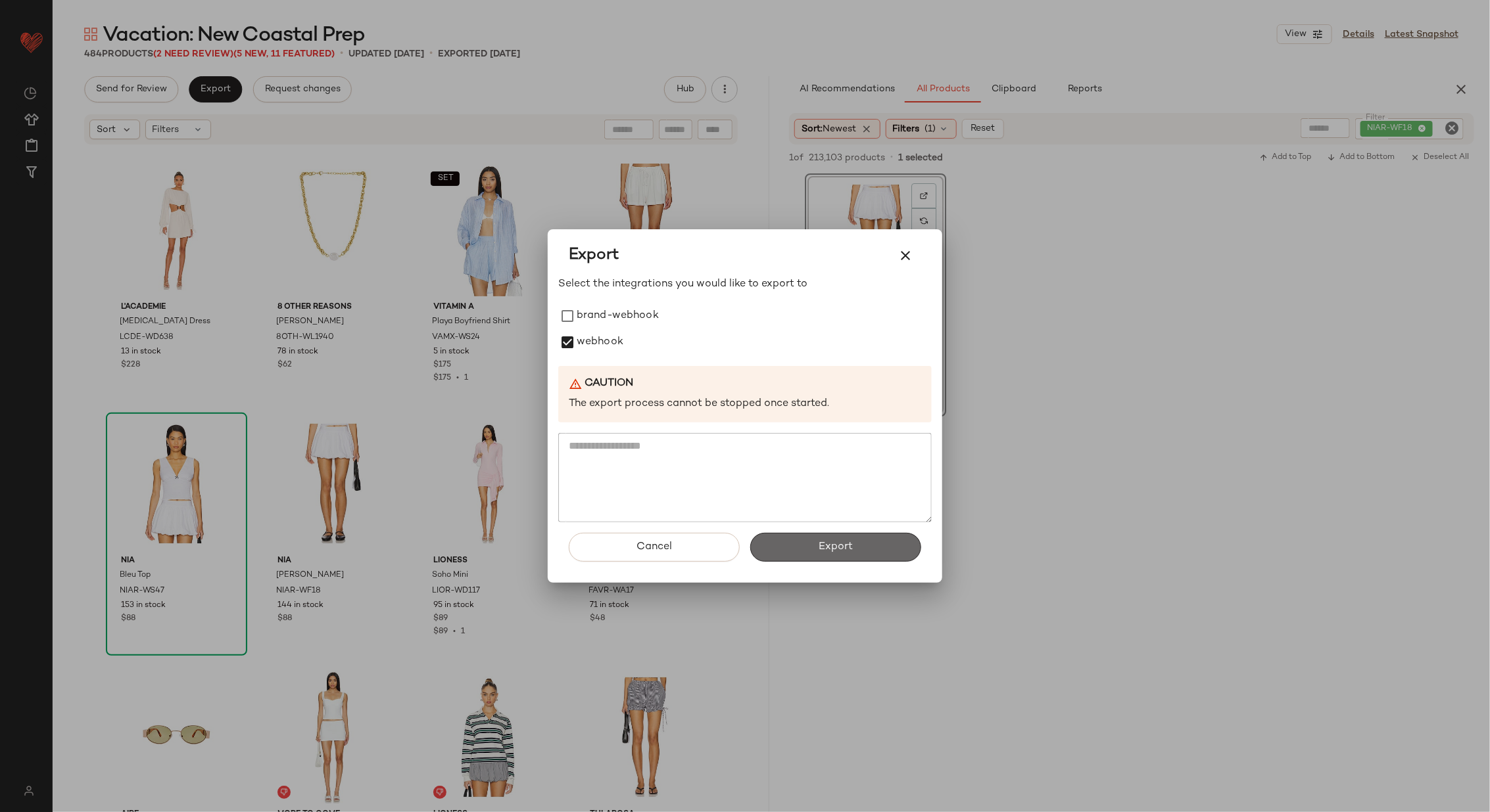 This screenshot has height=812, width=1490. What do you see at coordinates (599, 343) in the screenshot?
I see `label: webhook` at bounding box center [599, 343].